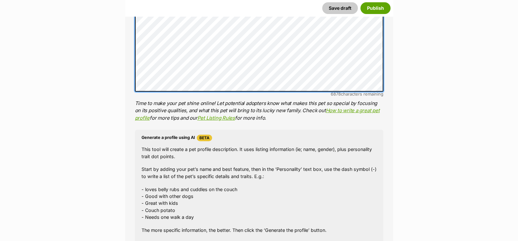 This screenshot has width=518, height=241. Describe the element at coordinates (375, 8) in the screenshot. I see `button: Publish` at that location.